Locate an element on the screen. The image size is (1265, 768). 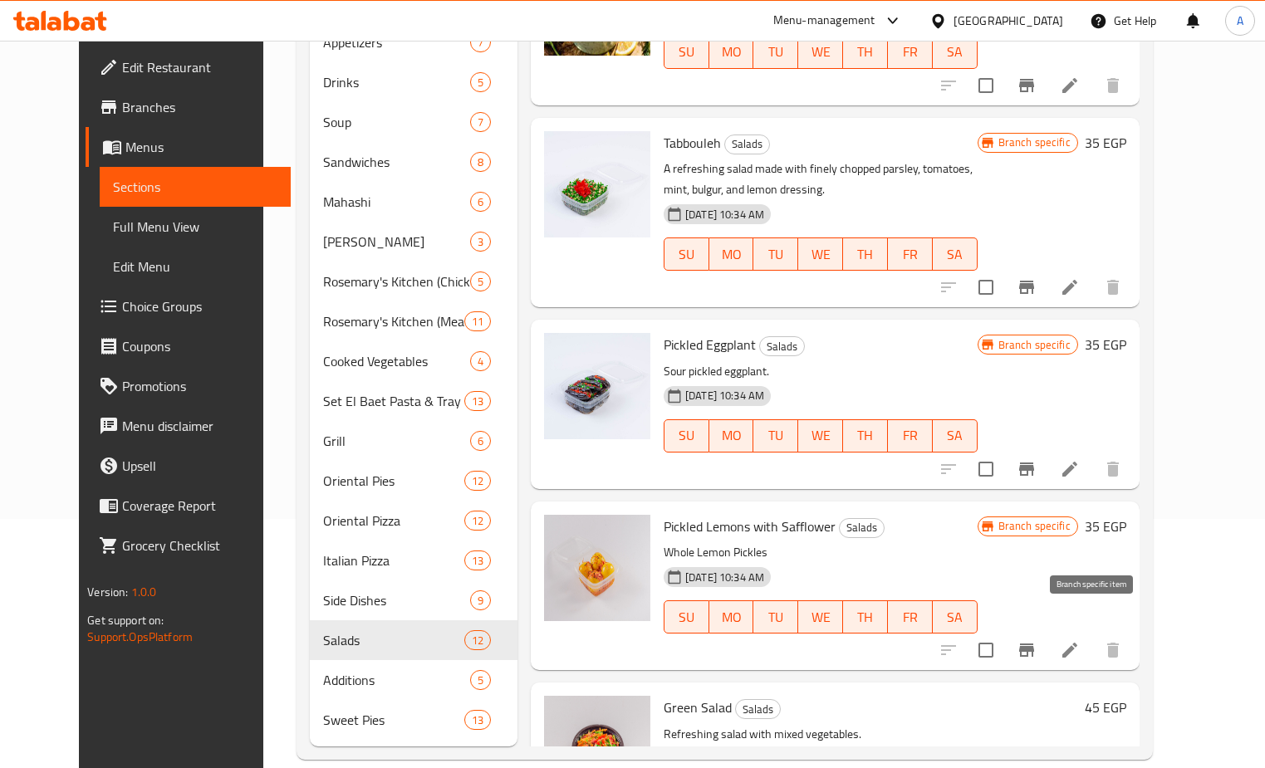
a: Upsell is located at coordinates (188, 466).